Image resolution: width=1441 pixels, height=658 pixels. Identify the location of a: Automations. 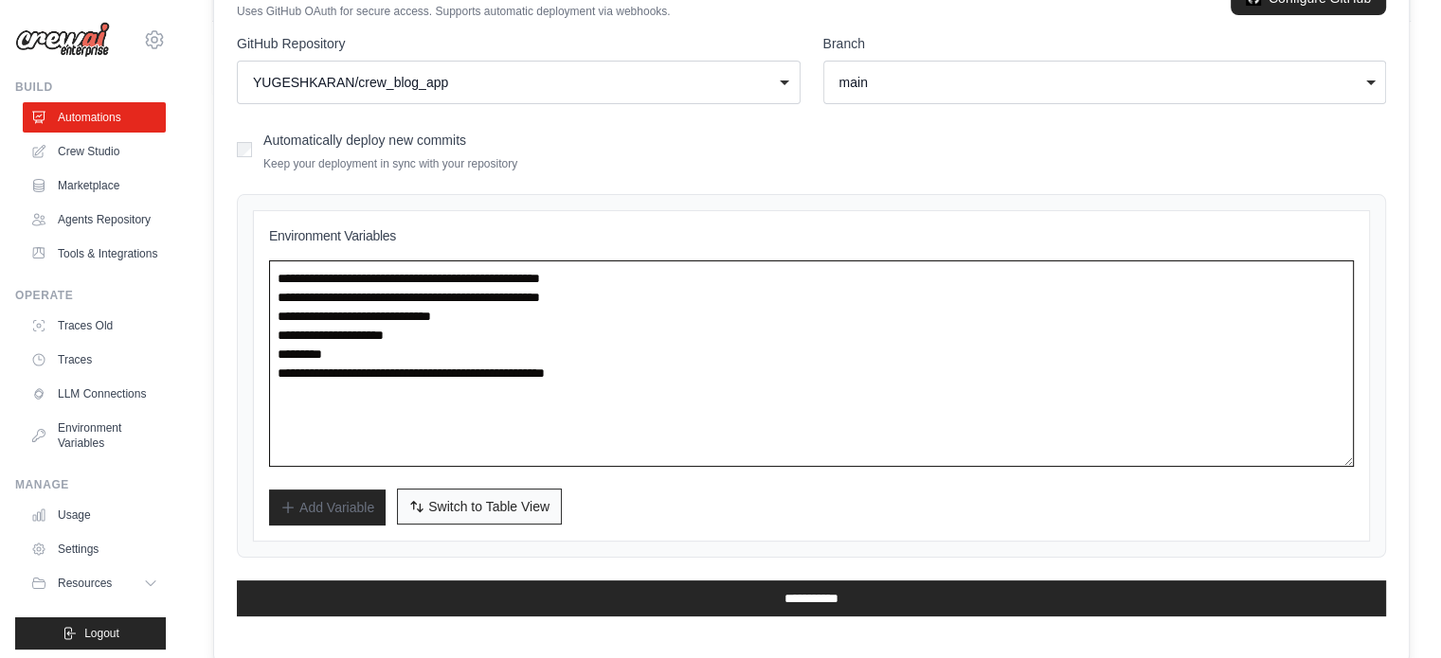
(94, 117).